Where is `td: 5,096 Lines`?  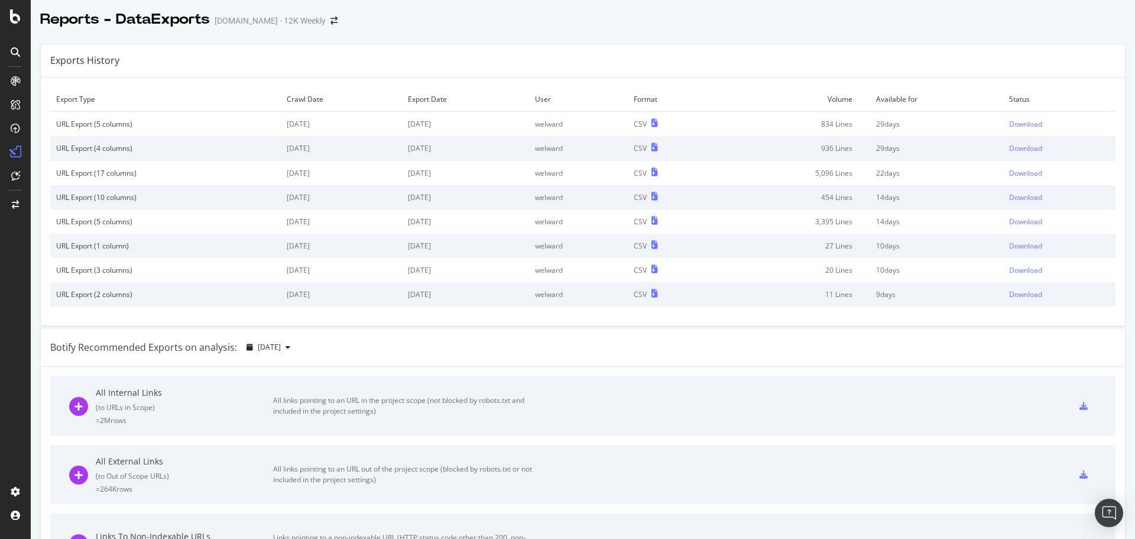 td: 5,096 Lines is located at coordinates (794, 173).